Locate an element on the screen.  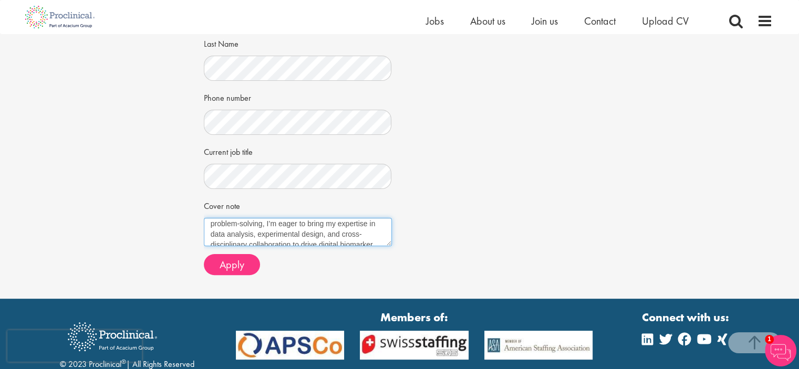
strong: Connect with us: is located at coordinates (687, 317).